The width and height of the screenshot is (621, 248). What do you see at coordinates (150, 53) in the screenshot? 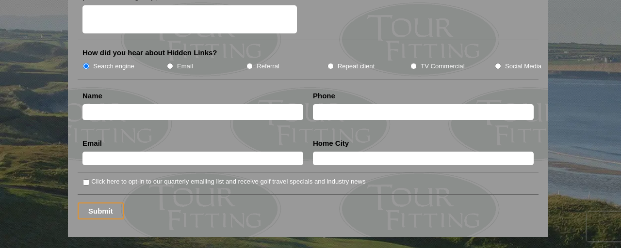
I see `label: How did you hear about Hidden Links?` at bounding box center [150, 53].